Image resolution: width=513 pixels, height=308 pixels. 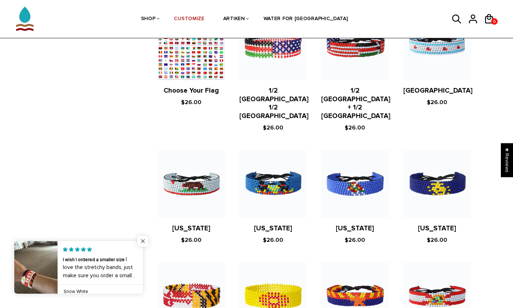 I want to click on a: SHOP, so click(x=148, y=19).